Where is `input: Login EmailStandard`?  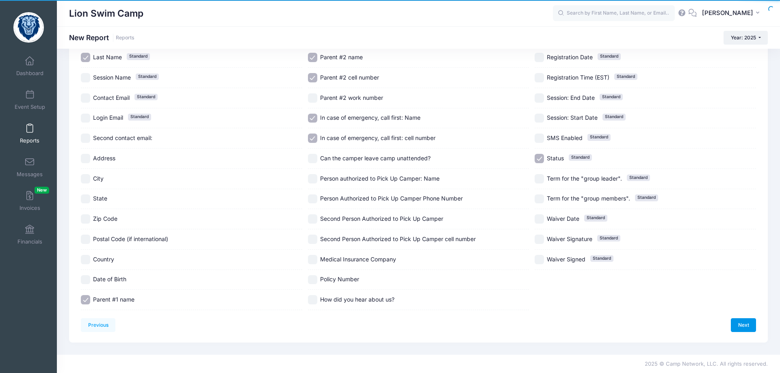 input: Login EmailStandard is located at coordinates (85, 118).